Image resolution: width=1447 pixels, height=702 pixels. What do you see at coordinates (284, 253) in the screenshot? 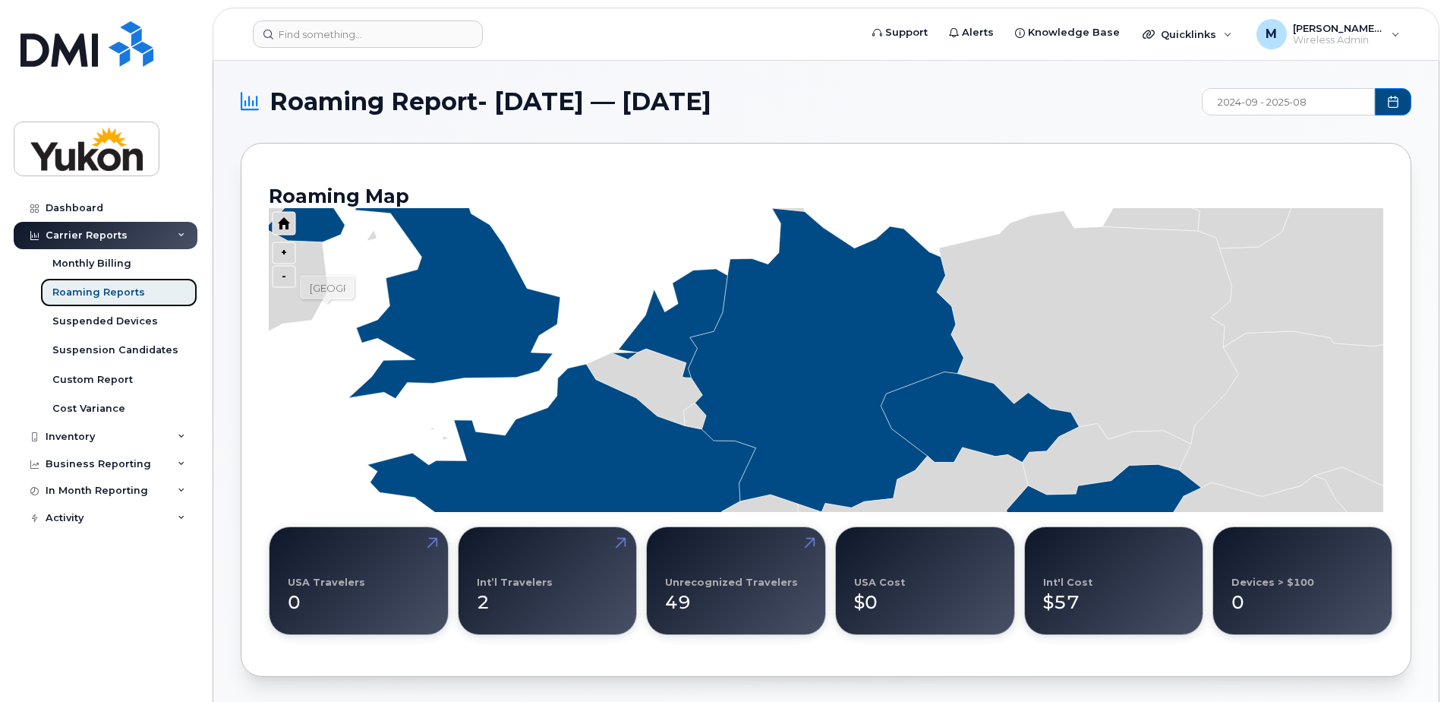
I see `g: Press ENTER to zoom out` at bounding box center [284, 253].